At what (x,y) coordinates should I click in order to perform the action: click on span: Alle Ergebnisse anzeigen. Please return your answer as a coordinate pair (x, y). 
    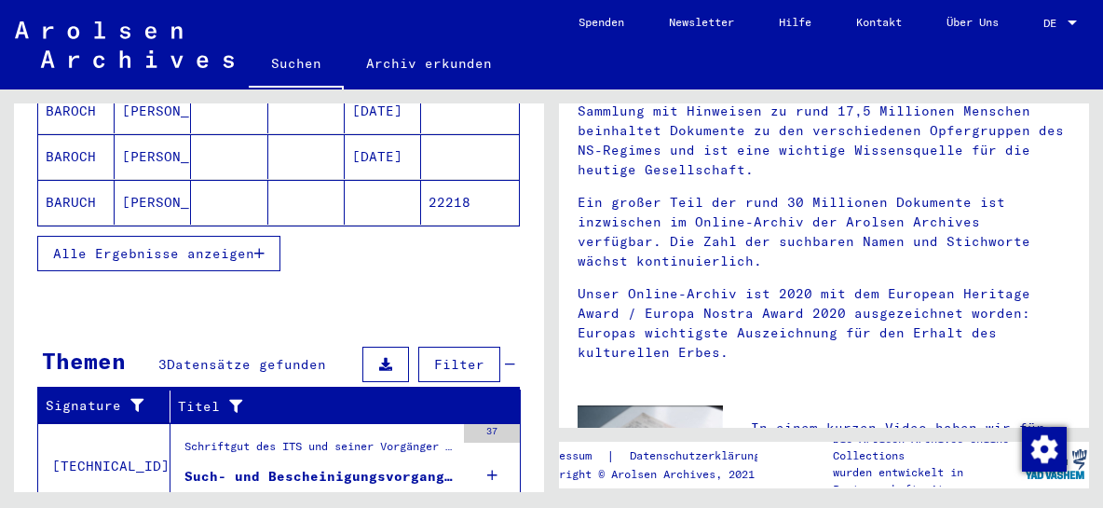
    Looking at the image, I should click on (154, 253).